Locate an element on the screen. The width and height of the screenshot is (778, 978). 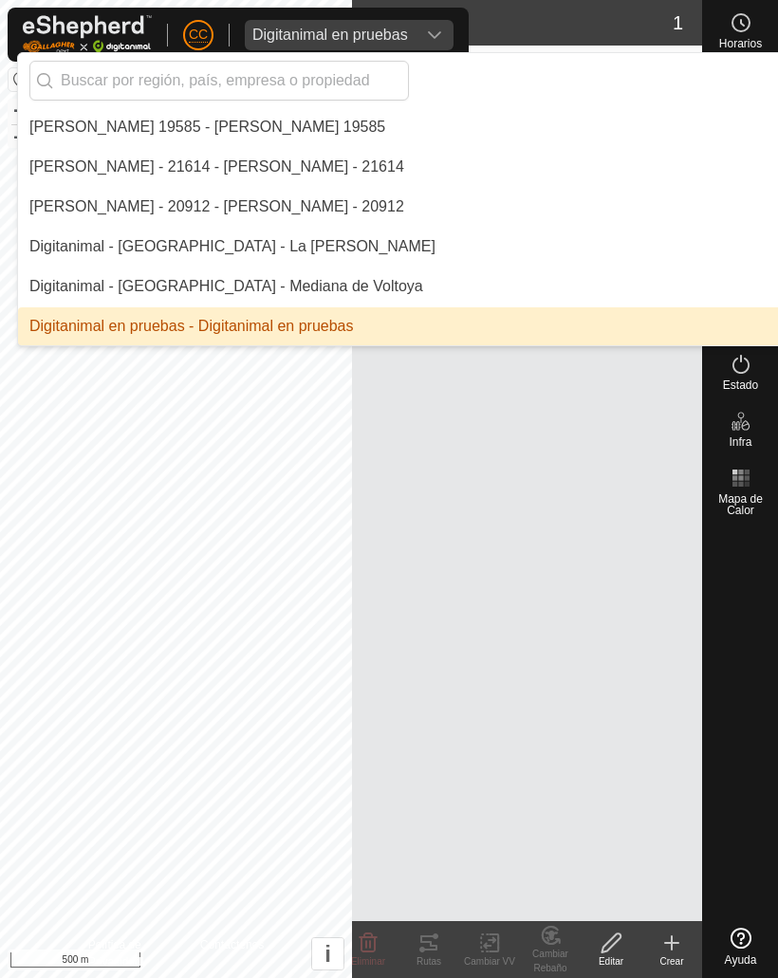
span: Digitanimal en pruebas is located at coordinates (330, 35).